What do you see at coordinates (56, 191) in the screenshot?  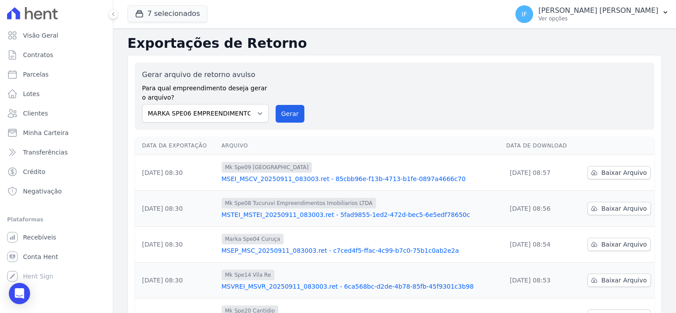 I see `a: Negativação` at bounding box center [56, 191].